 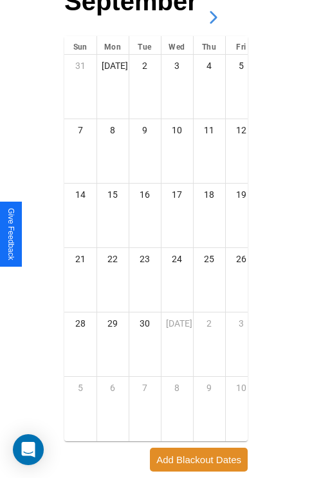 I want to click on div: 14, so click(x=80, y=194).